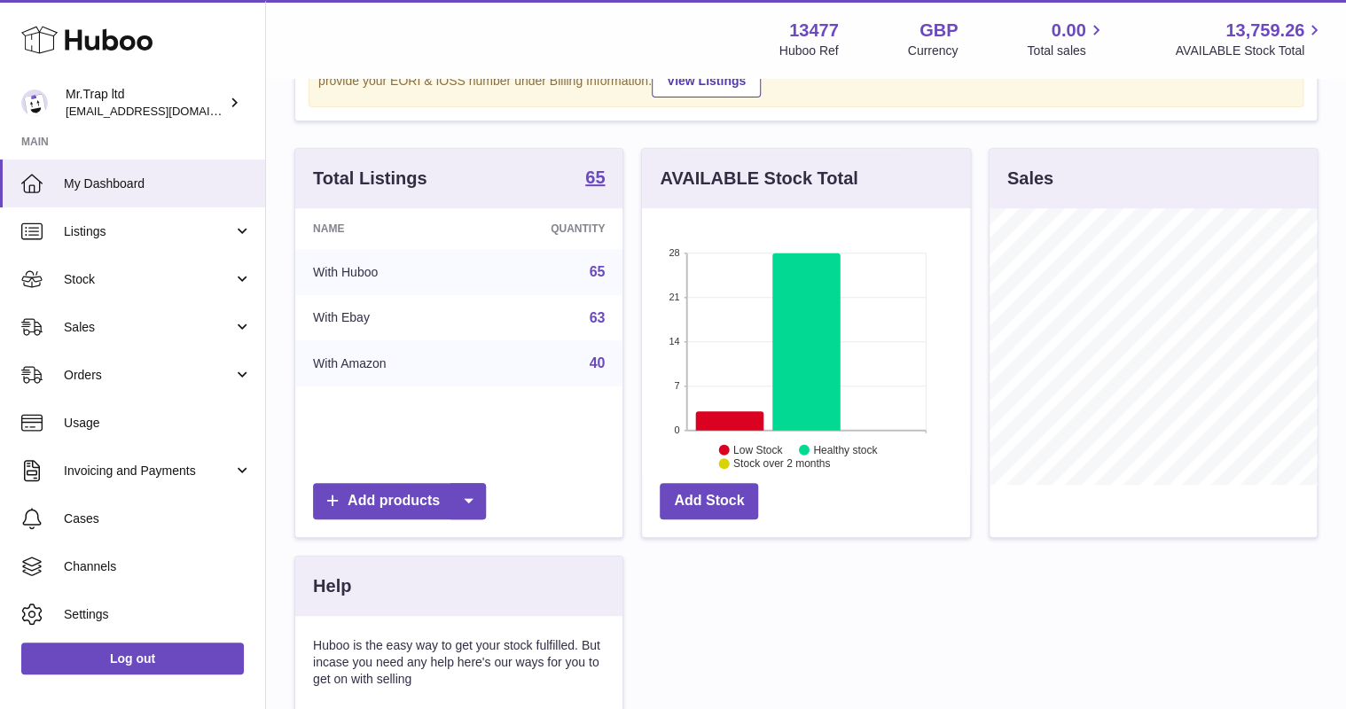  Describe the element at coordinates (1066, 51) in the screenshot. I see `span: Total sales` at that location.